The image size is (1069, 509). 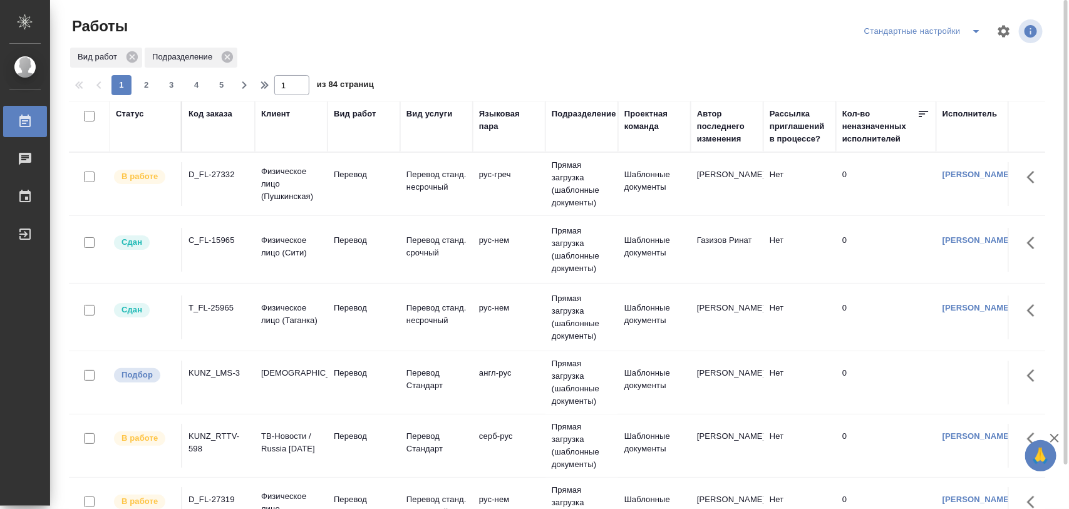 What do you see at coordinates (509, 184) in the screenshot?
I see `td: рус-греч` at bounding box center [509, 184].